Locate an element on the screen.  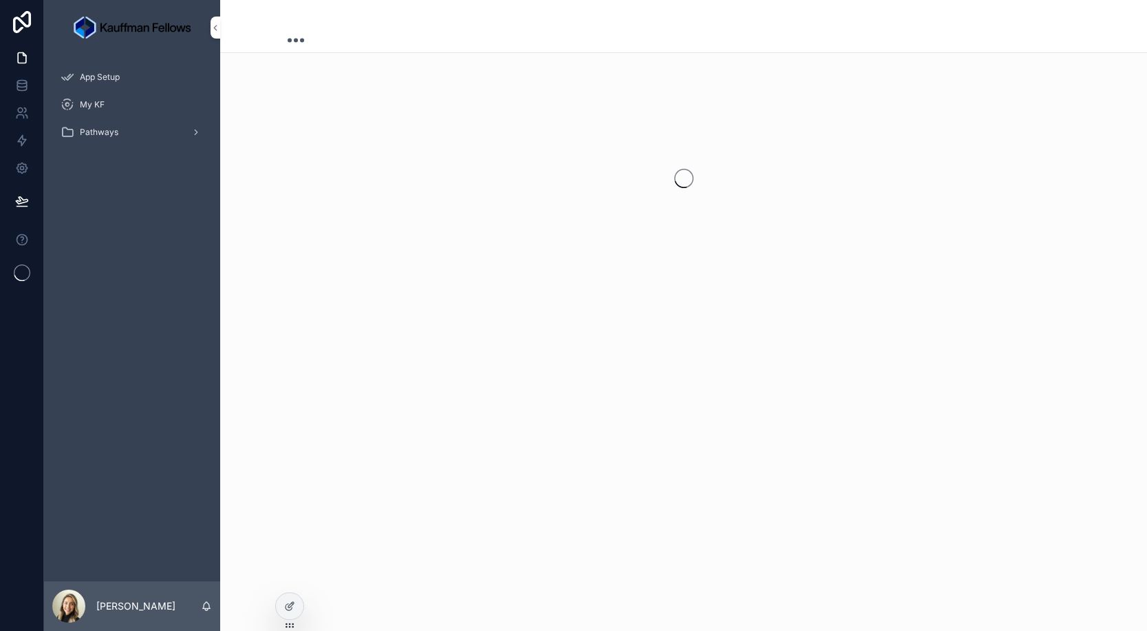
a: App Setup is located at coordinates (132, 77).